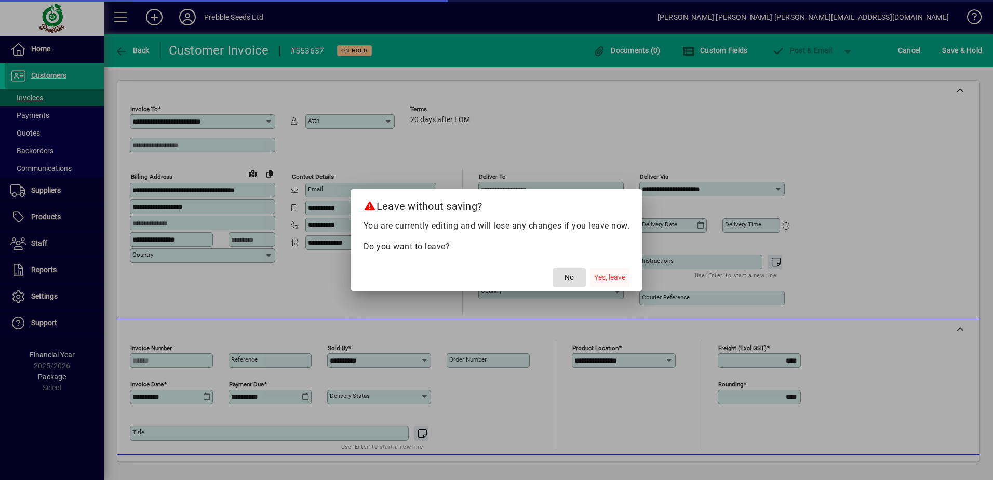 This screenshot has height=480, width=993. I want to click on h2: Leave without saving?, so click(497, 204).